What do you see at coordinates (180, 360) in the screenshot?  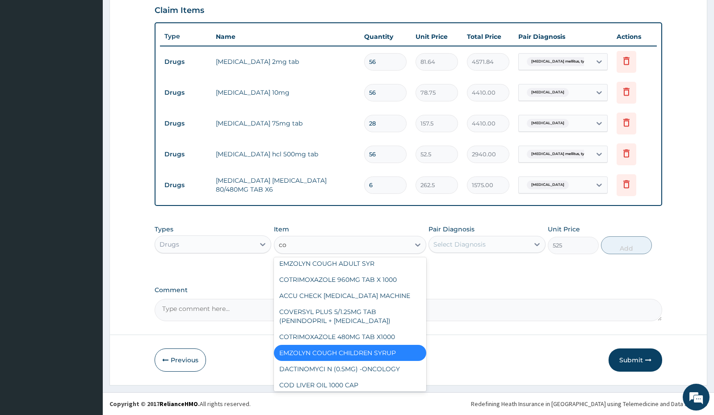 I see `button: Previous` at bounding box center [180, 360].